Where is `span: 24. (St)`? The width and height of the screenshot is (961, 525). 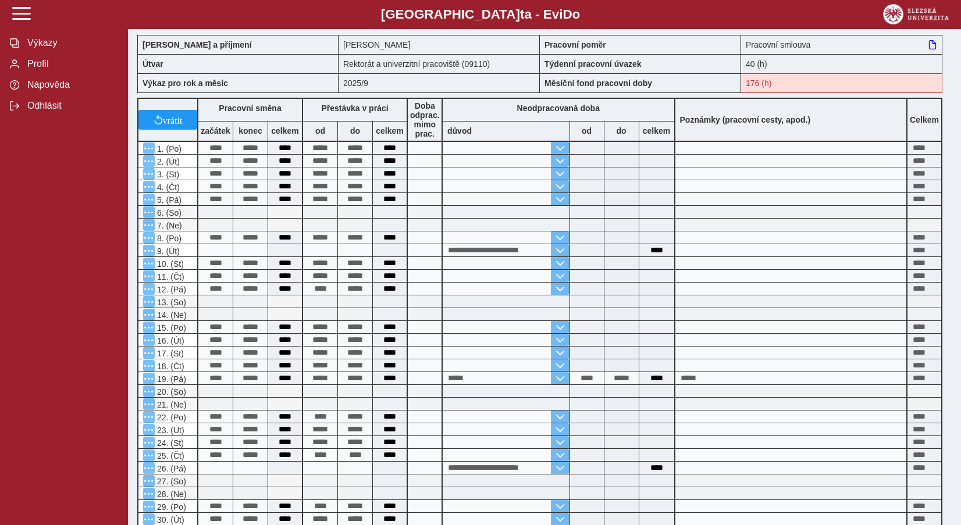 span: 24. (St) is located at coordinates (169, 443).